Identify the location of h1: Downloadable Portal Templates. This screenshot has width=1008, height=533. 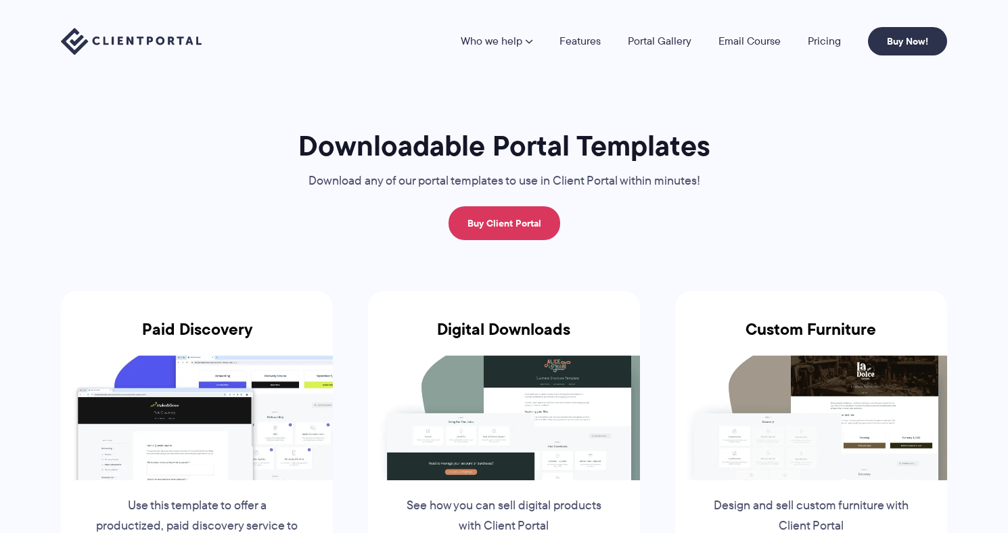
(504, 146).